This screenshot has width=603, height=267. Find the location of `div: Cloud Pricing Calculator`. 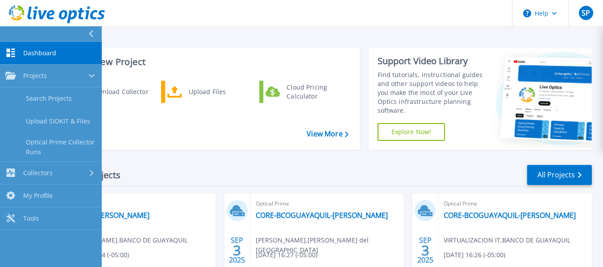

div: Cloud Pricing Calculator is located at coordinates (315, 92).